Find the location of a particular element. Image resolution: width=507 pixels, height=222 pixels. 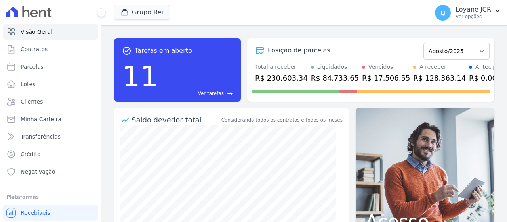

div: Considerando todos os contratos e todos os meses is located at coordinates (282, 120).